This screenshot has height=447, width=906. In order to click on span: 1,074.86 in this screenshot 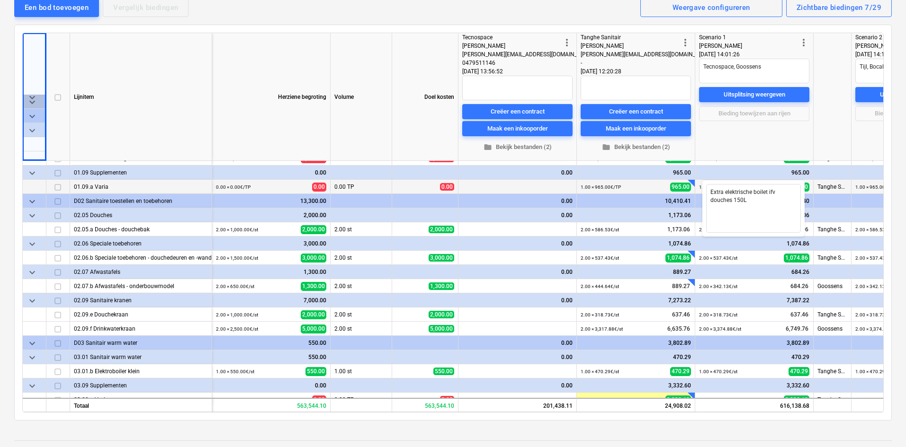, I will do `click(678, 258)`.